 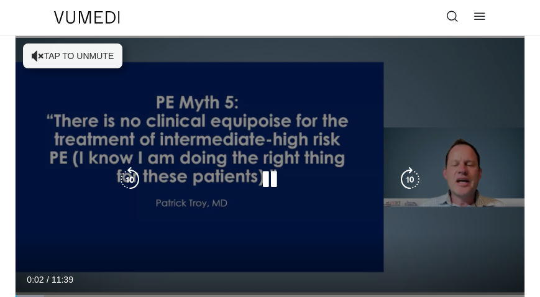 What do you see at coordinates (35, 280) in the screenshot?
I see `span: 0:02` at bounding box center [35, 280].